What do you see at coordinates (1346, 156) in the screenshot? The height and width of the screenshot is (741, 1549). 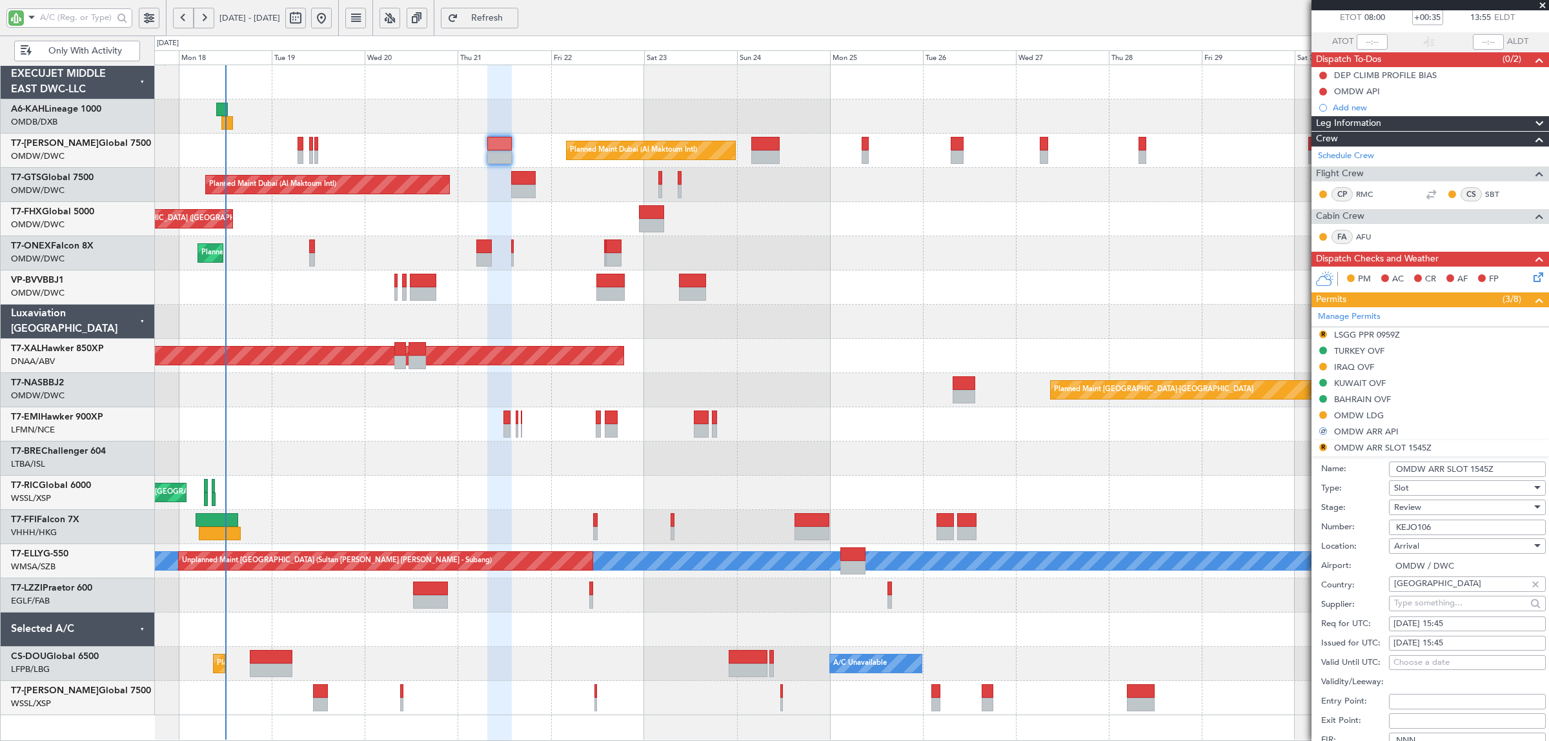 I see `a: Schedule Crew` at bounding box center [1346, 156].